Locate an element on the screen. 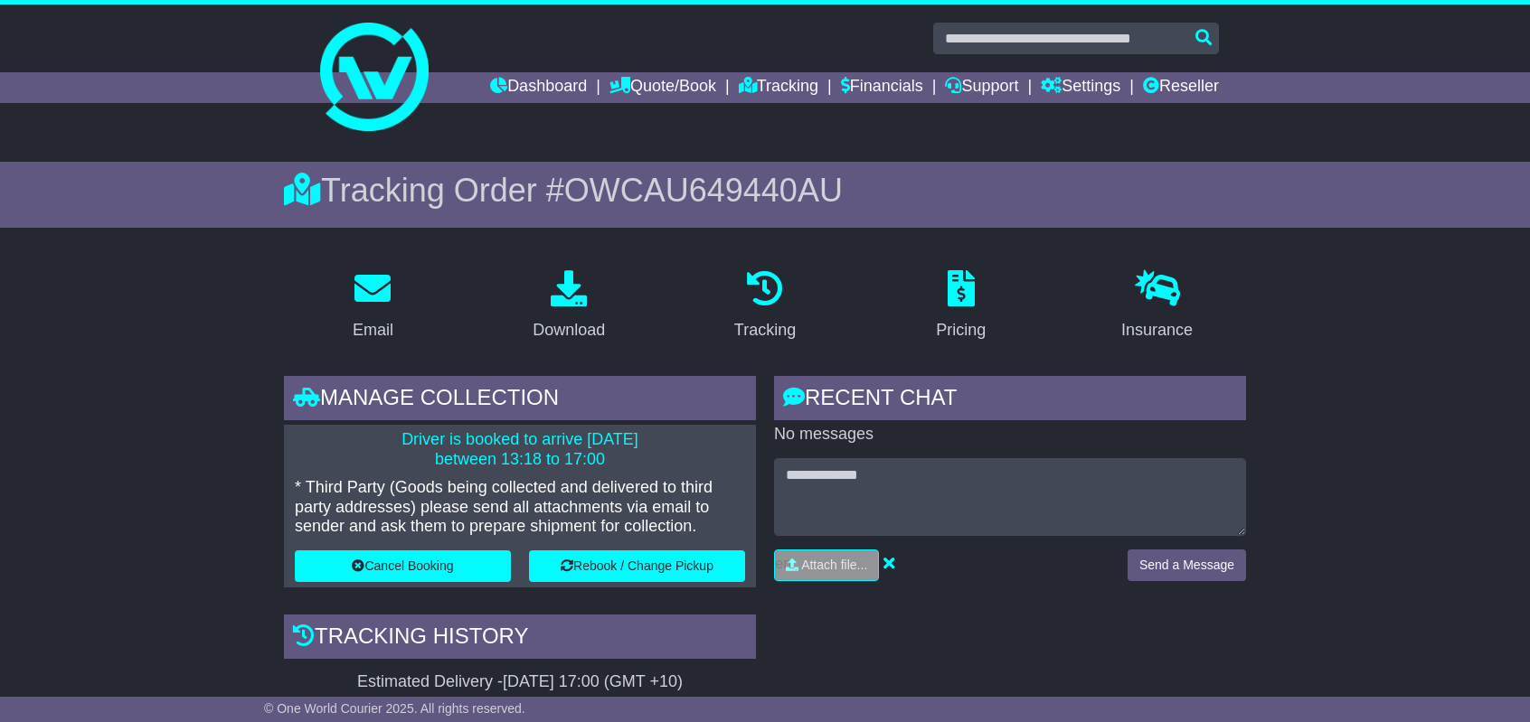 The height and width of the screenshot is (722, 1530). a: Reseller is located at coordinates (1181, 88).